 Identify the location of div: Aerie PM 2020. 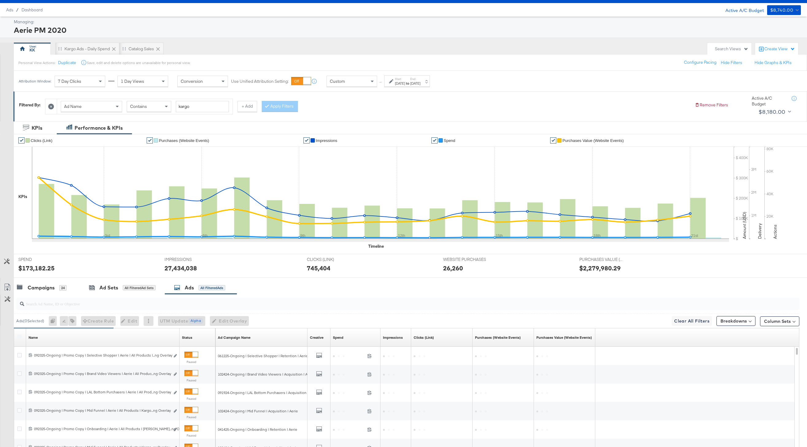
(407, 30).